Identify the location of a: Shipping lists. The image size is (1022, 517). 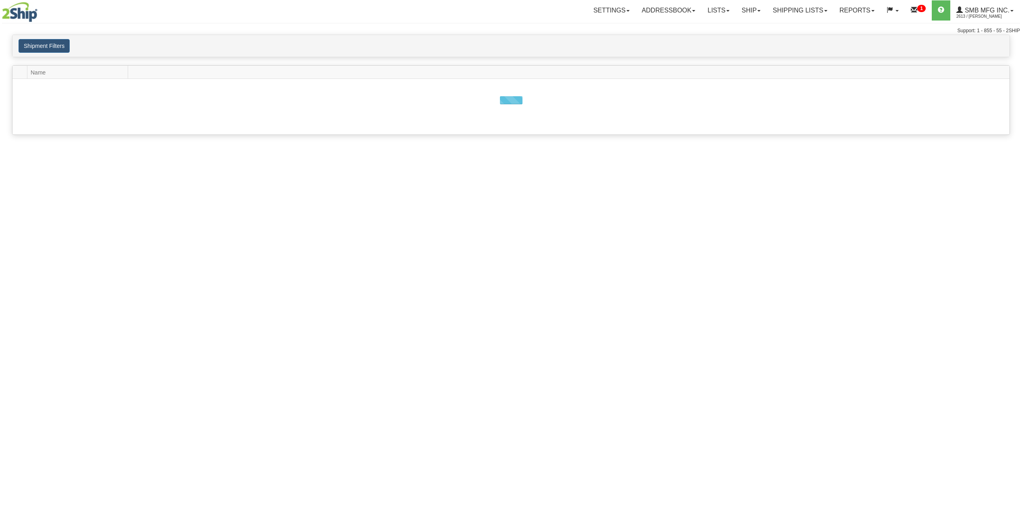
(799, 10).